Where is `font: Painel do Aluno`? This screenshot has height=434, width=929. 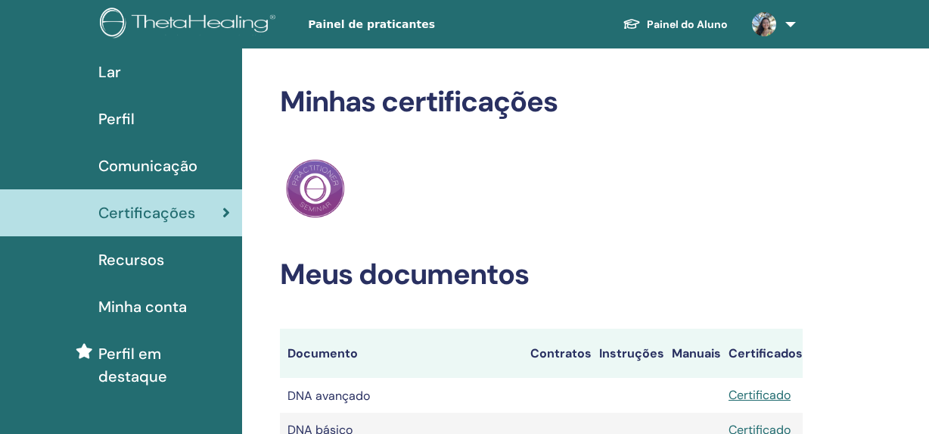 font: Painel do Aluno is located at coordinates (687, 24).